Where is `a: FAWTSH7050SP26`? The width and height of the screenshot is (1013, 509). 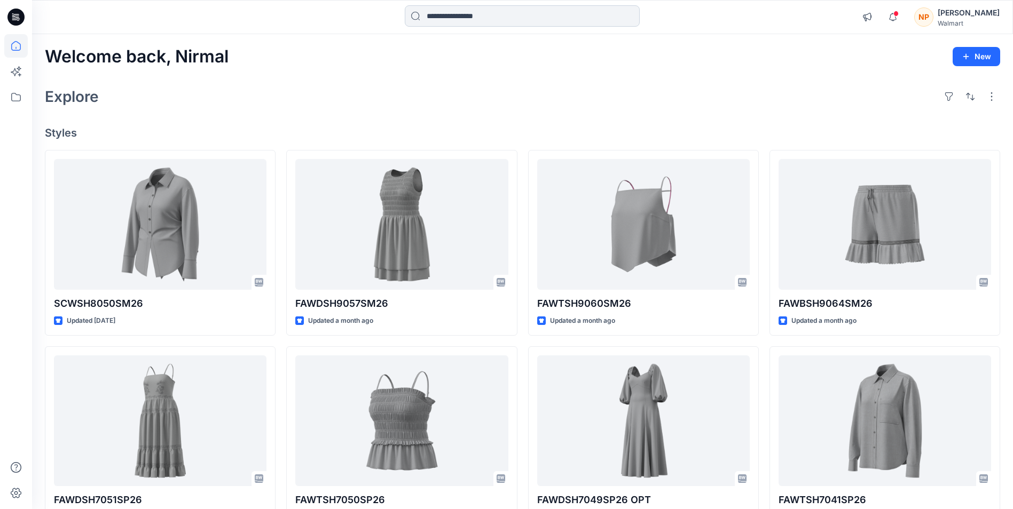 a: FAWTSH7050SP26 is located at coordinates (401, 421).